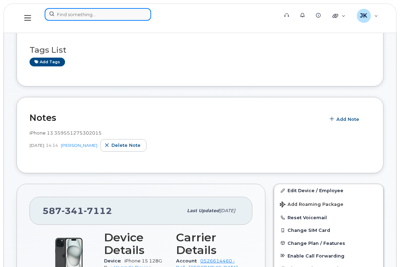 The width and height of the screenshot is (400, 267). I want to click on span: 341, so click(72, 211).